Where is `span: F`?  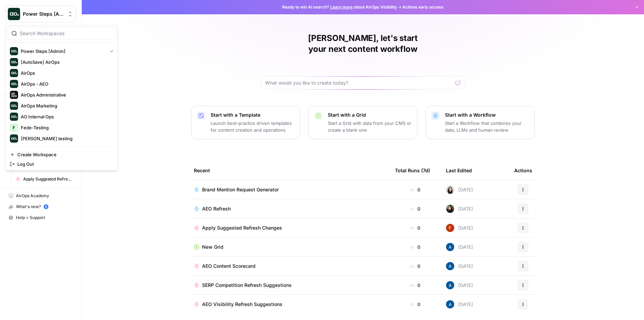
span: F is located at coordinates (14, 127).